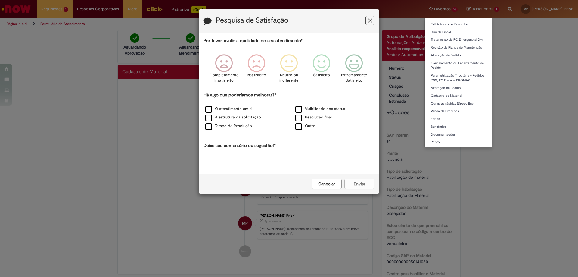 The image size is (578, 277). Describe the element at coordinates (229, 109) in the screenshot. I see `label: O atendimento em si` at that location.